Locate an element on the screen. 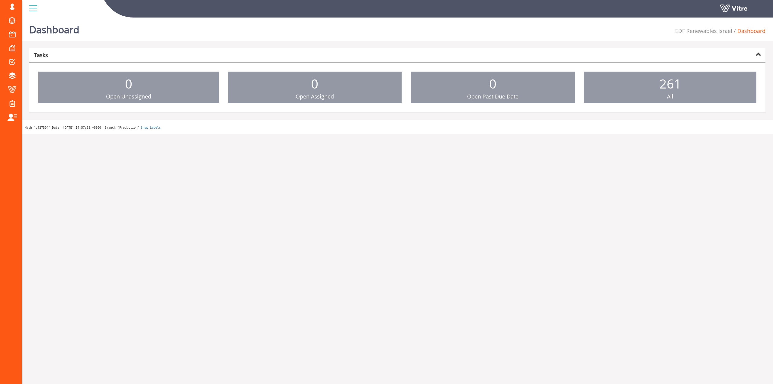 The height and width of the screenshot is (384, 773). span: Open Unassigned is located at coordinates (129, 96).